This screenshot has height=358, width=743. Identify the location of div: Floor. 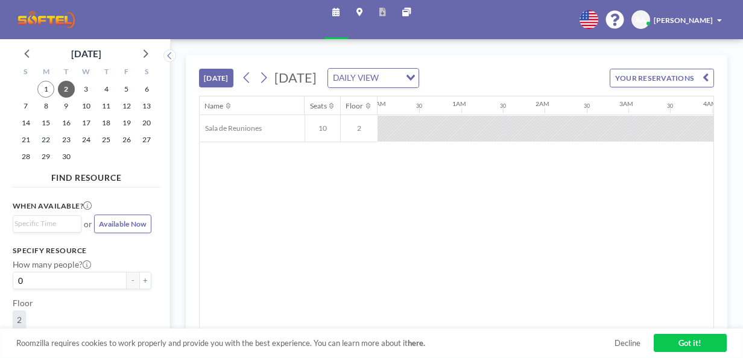
(354, 106).